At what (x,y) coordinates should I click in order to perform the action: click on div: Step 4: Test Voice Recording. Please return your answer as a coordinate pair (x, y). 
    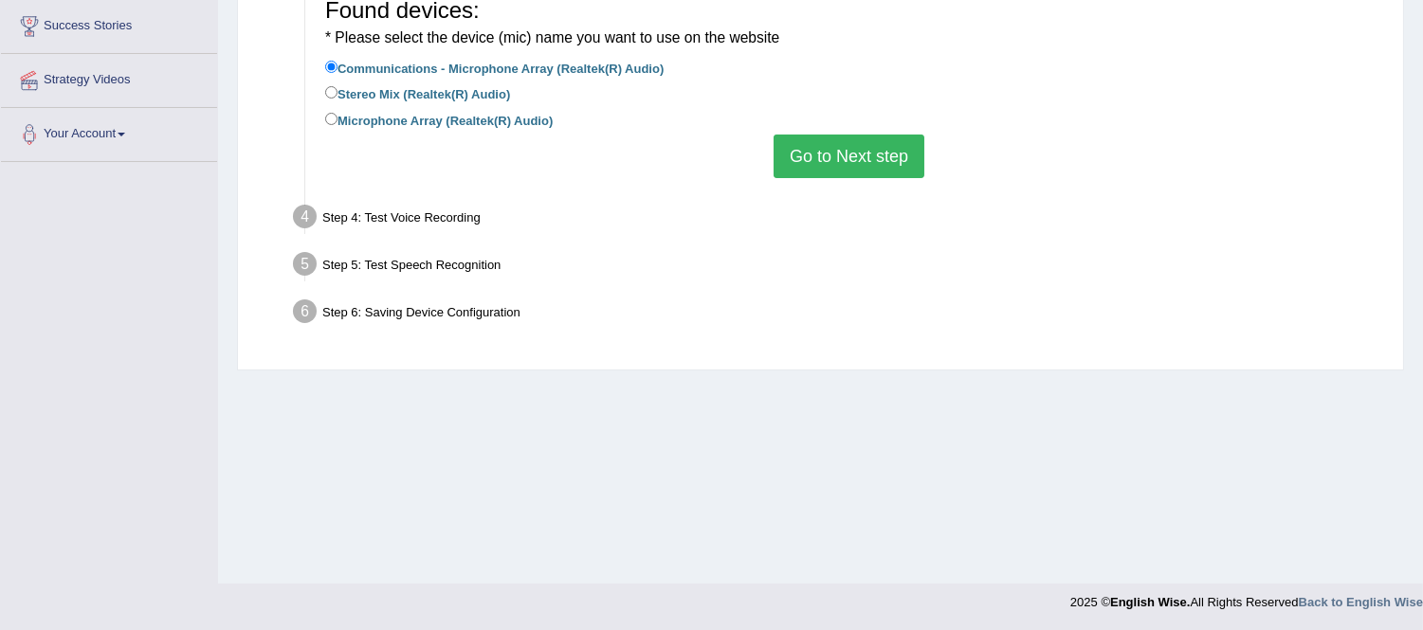
    Looking at the image, I should click on (839, 220).